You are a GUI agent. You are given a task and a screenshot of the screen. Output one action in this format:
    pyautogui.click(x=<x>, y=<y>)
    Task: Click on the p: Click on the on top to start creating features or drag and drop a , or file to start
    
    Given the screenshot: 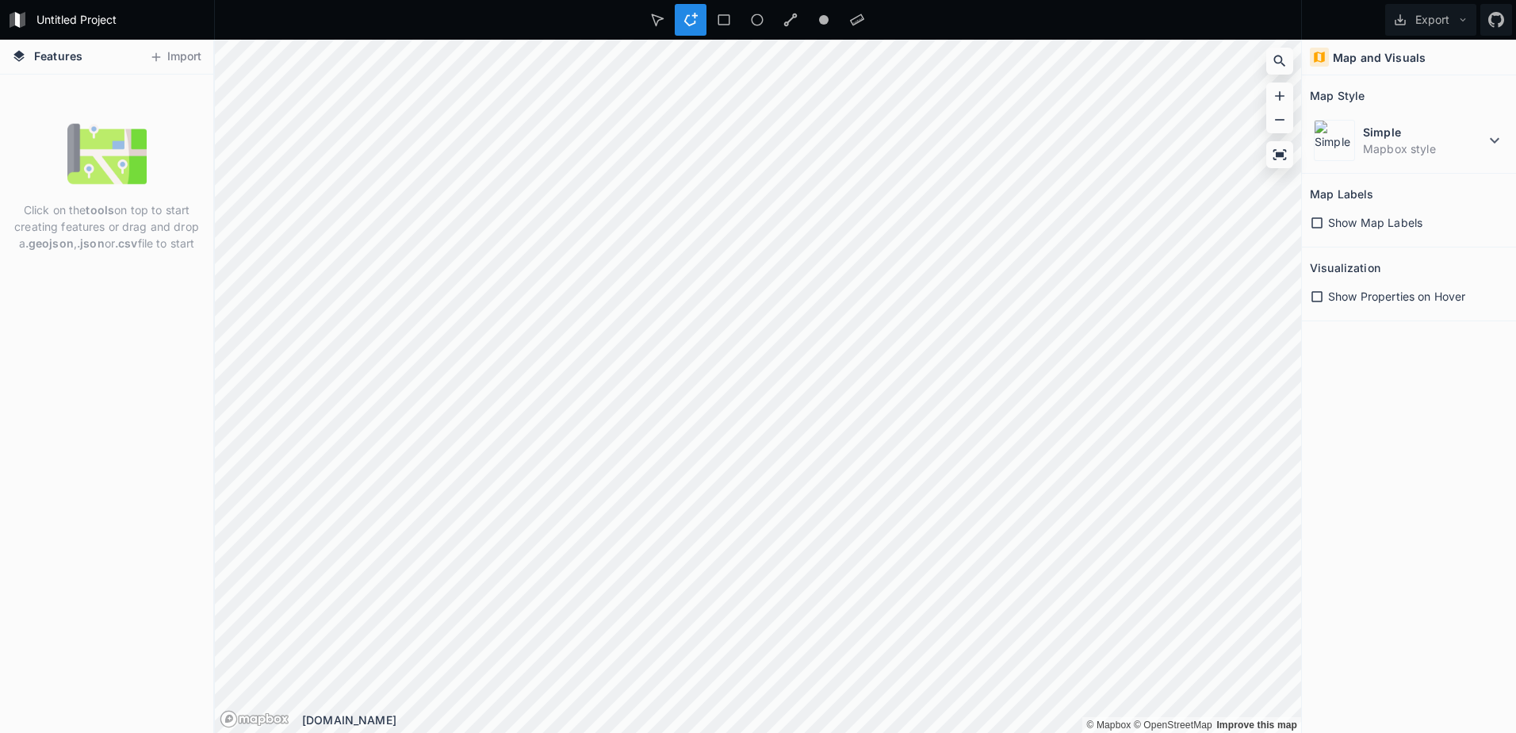 What is the action you would take?
    pyautogui.click(x=106, y=226)
    